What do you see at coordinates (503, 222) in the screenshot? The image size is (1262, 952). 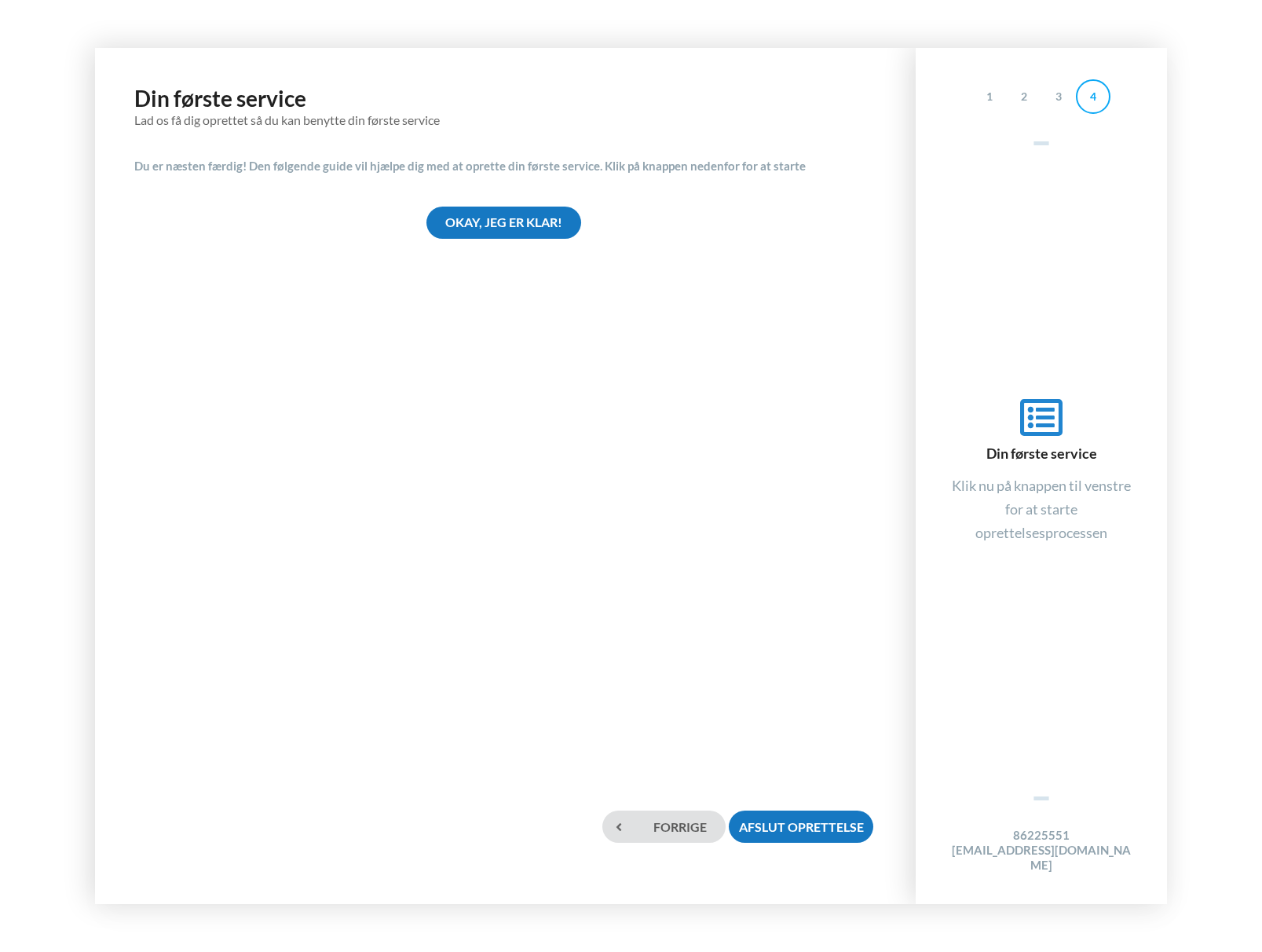 I see `div: Okay, jeg er klar!` at bounding box center [503, 222].